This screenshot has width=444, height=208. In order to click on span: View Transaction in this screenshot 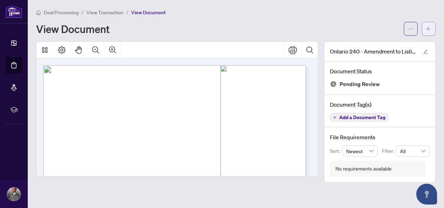, I will do `click(105, 12)`.